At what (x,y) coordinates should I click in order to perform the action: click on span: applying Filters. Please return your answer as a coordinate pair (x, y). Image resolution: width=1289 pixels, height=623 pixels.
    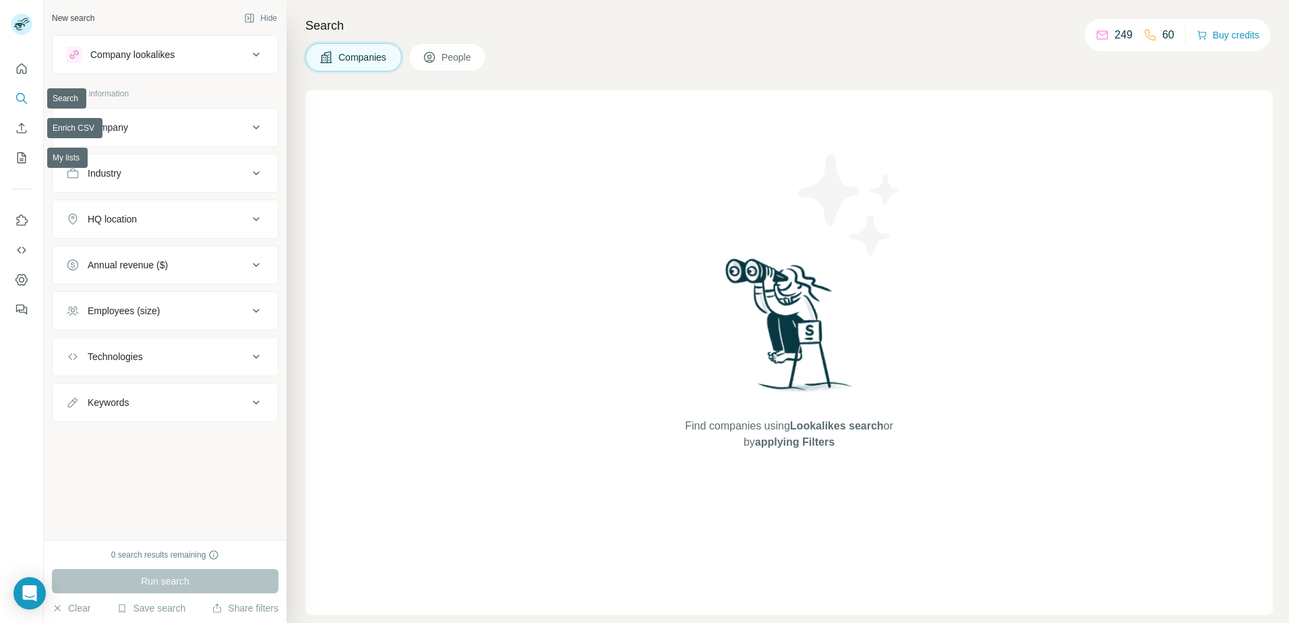
    Looking at the image, I should click on (795, 442).